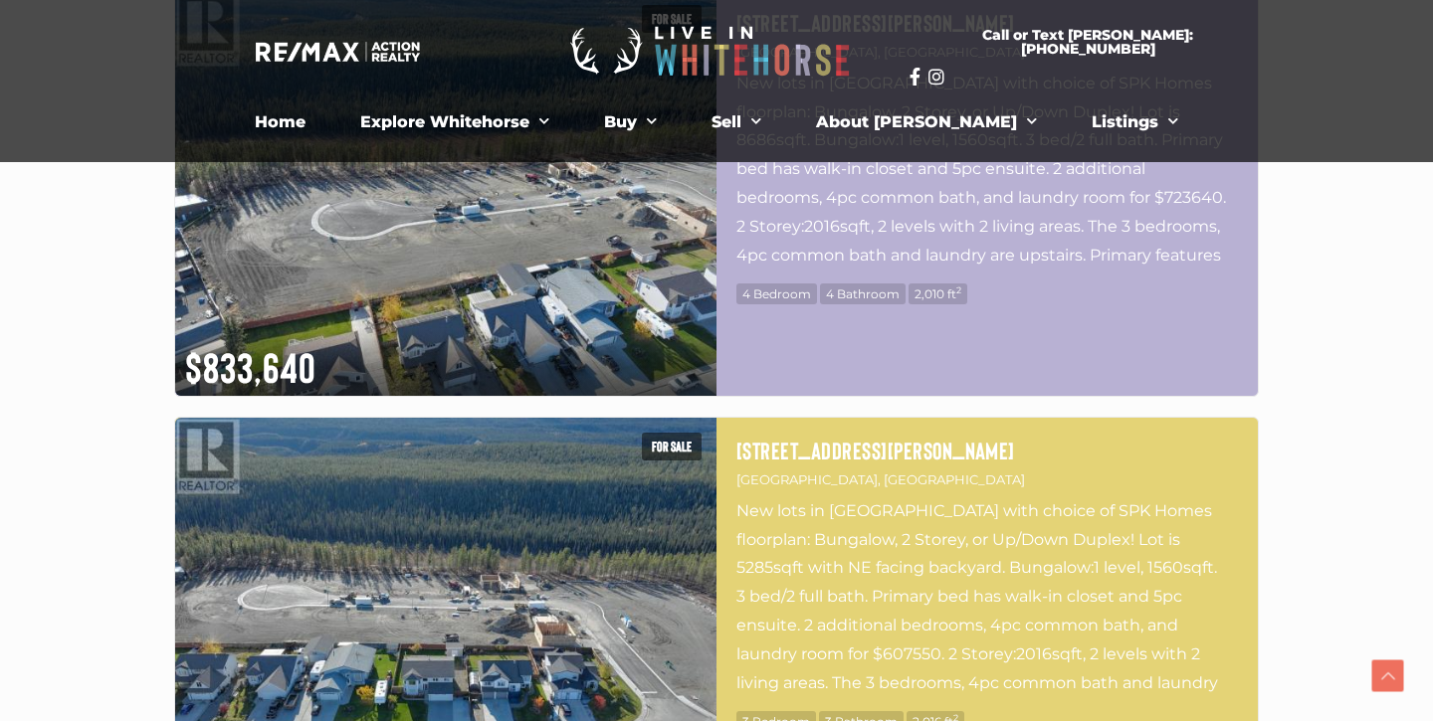 Image resolution: width=1433 pixels, height=721 pixels. What do you see at coordinates (280, 122) in the screenshot?
I see `a: Home` at bounding box center [280, 122].